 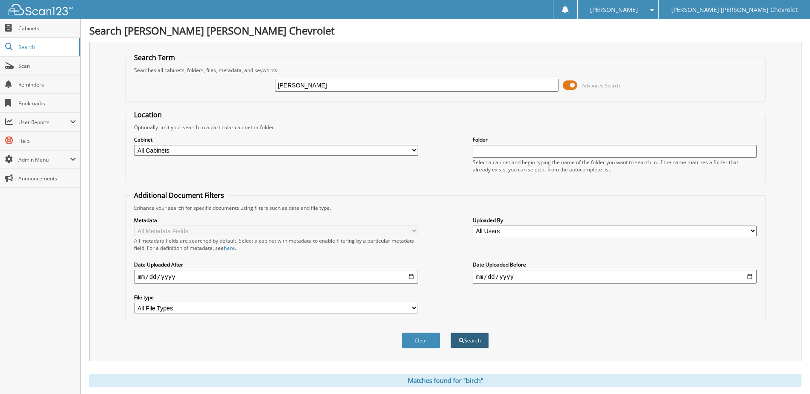 What do you see at coordinates (614, 220) in the screenshot?
I see `label: Uploaded By` at bounding box center [614, 220].